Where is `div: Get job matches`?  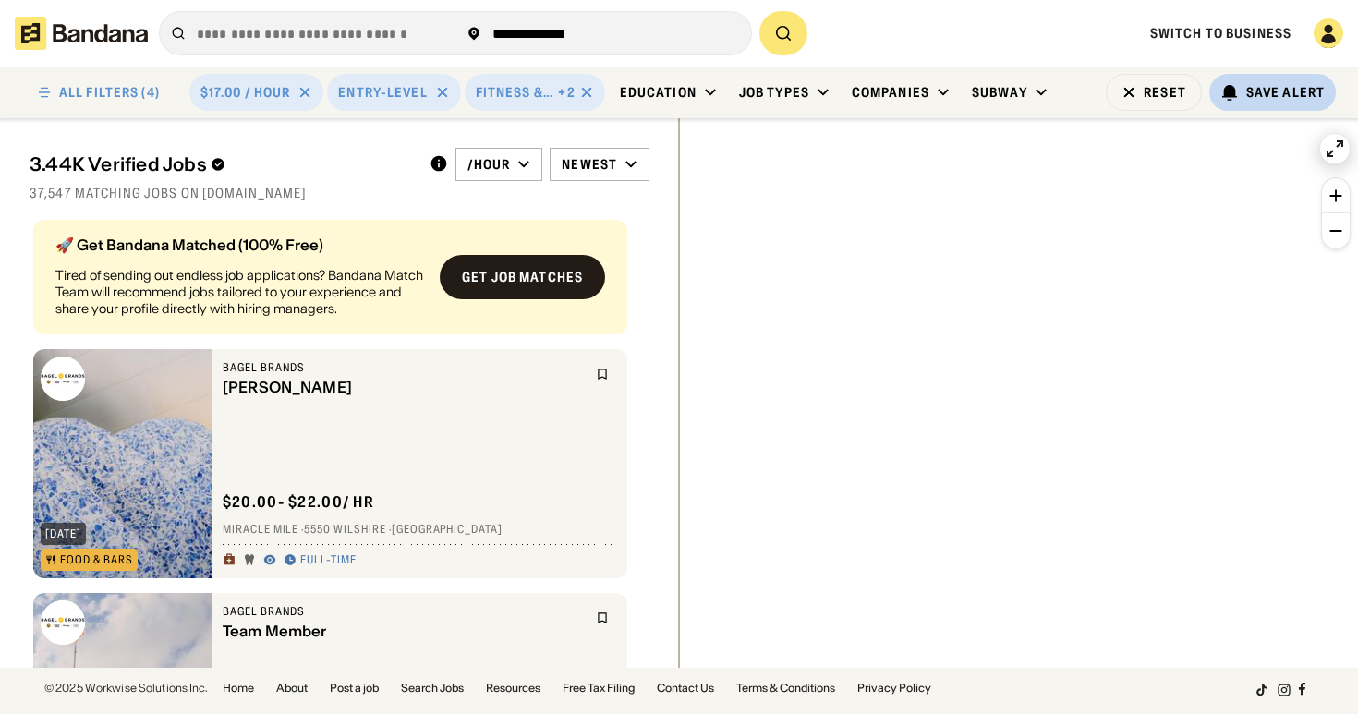
div: Get job matches is located at coordinates (522, 277).